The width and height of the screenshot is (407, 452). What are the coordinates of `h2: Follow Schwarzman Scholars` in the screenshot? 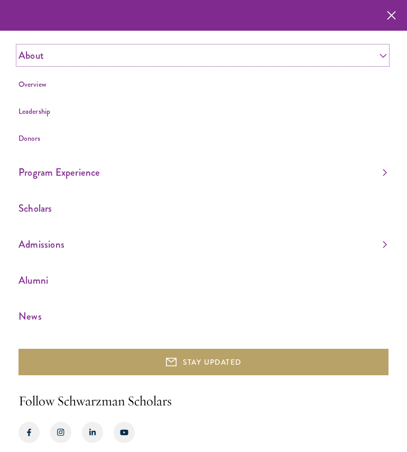 It's located at (204, 401).